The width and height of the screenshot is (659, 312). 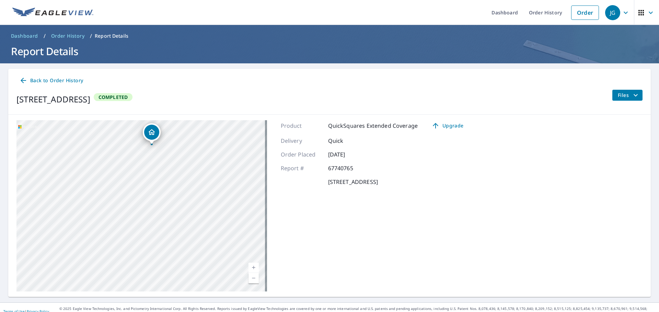 What do you see at coordinates (301, 126) in the screenshot?
I see `p: Product` at bounding box center [301, 126].